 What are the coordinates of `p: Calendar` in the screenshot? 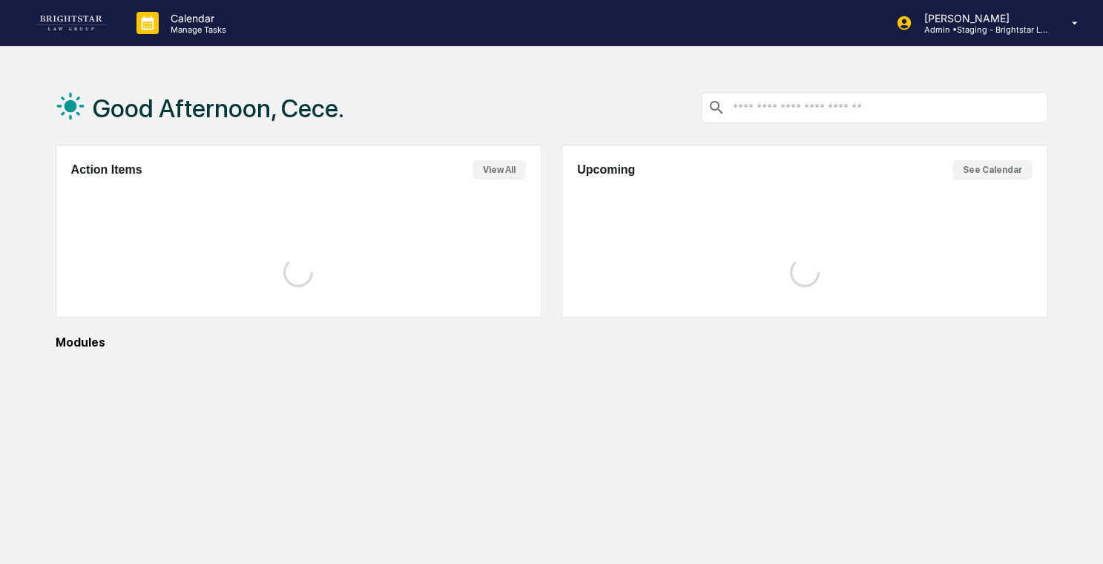 It's located at (196, 18).